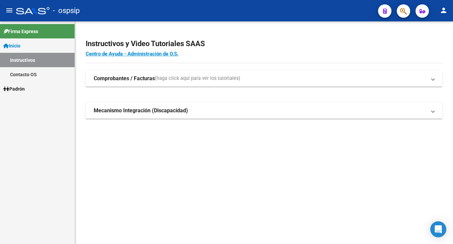 The height and width of the screenshot is (244, 453). Describe the element at coordinates (438, 230) in the screenshot. I see `div: Open Intercom Messenger` at that location.